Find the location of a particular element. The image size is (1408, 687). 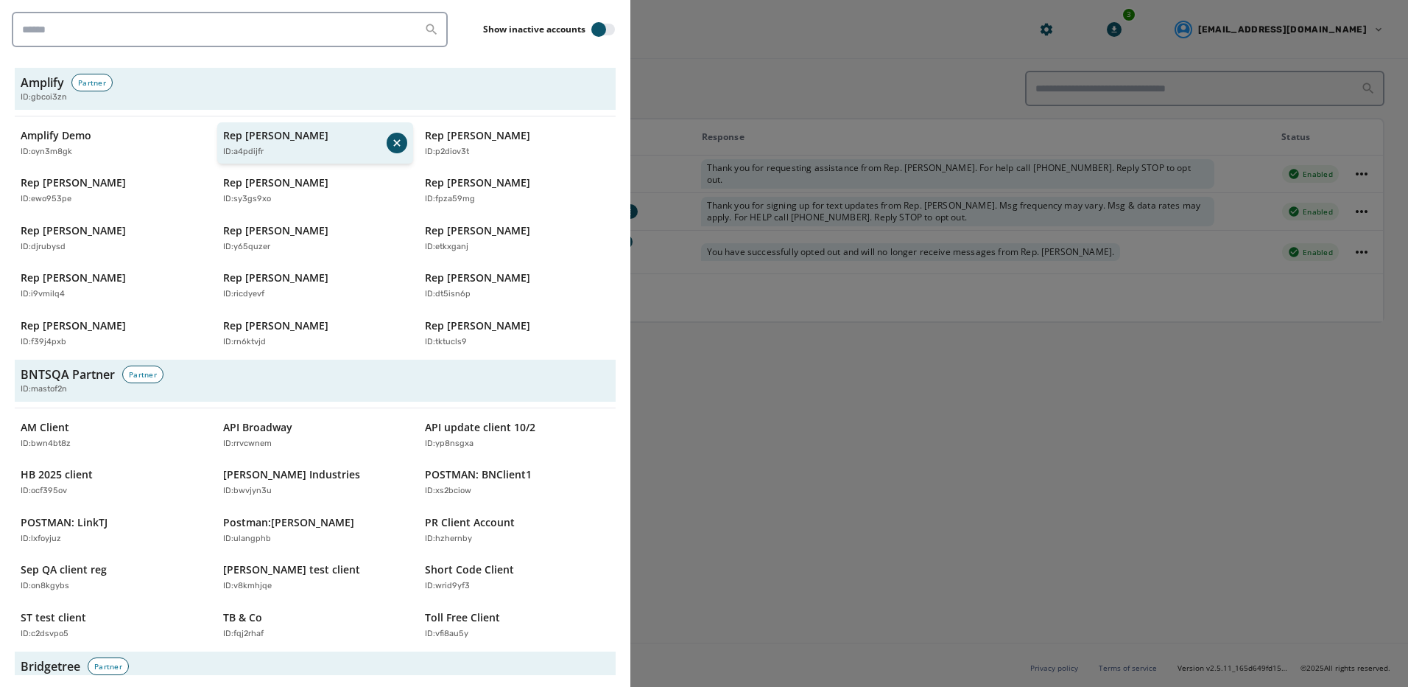

button: API BroadwayID:rrvcwnem is located at coordinates (315, 435).